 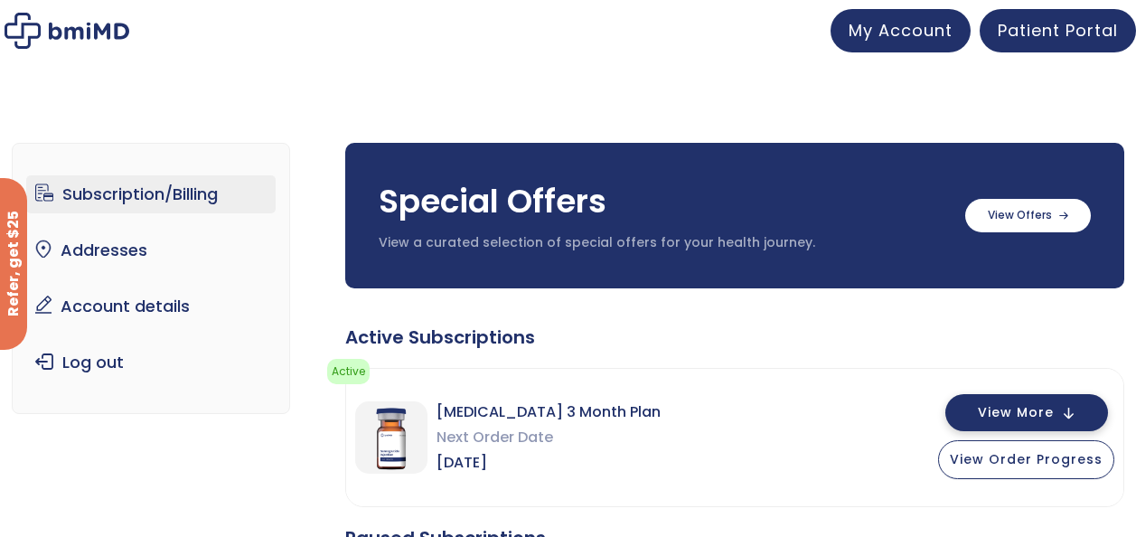 I want to click on div: Active Subscriptions, so click(x=735, y=337).